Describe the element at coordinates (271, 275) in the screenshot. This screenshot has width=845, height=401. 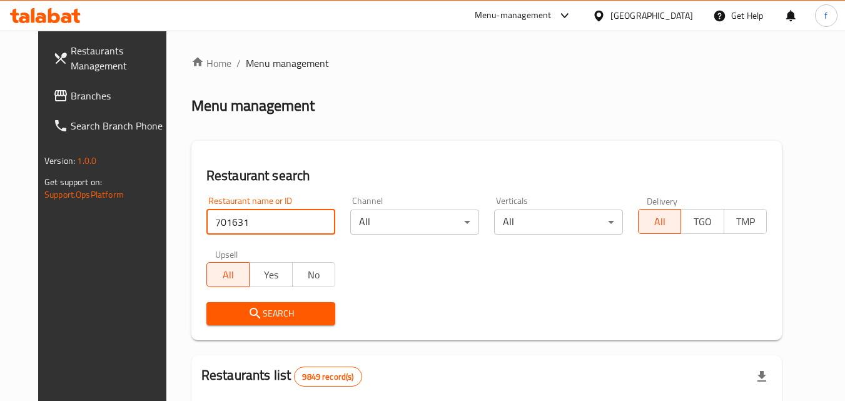
I see `span: Yes` at that location.